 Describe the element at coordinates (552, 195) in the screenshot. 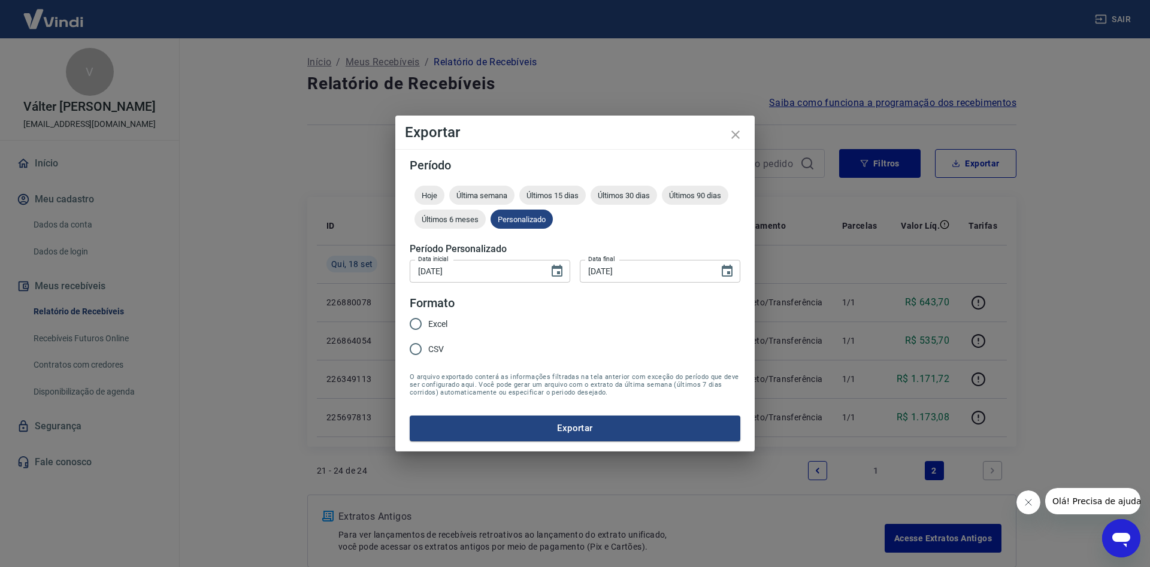

I see `span: Últimos 15 dias` at that location.